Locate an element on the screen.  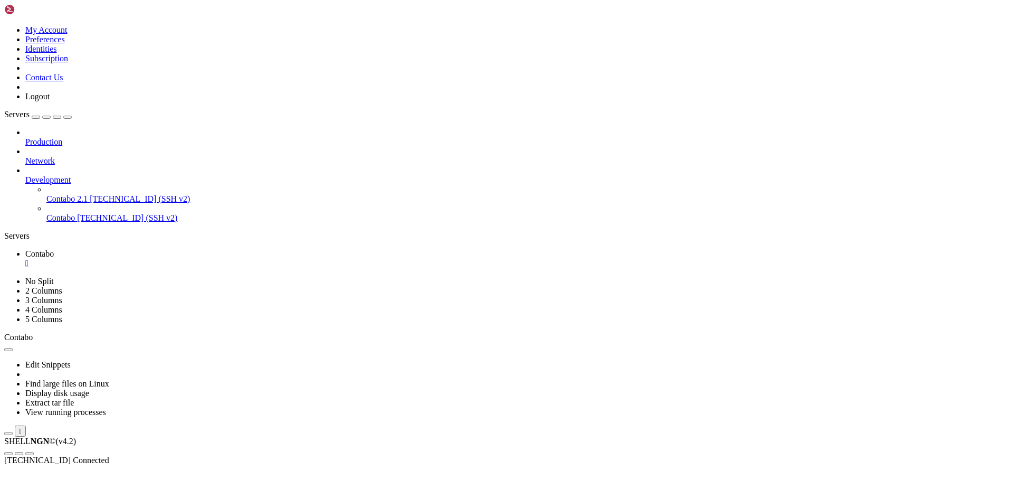
a: 2 Columns is located at coordinates (44, 290).